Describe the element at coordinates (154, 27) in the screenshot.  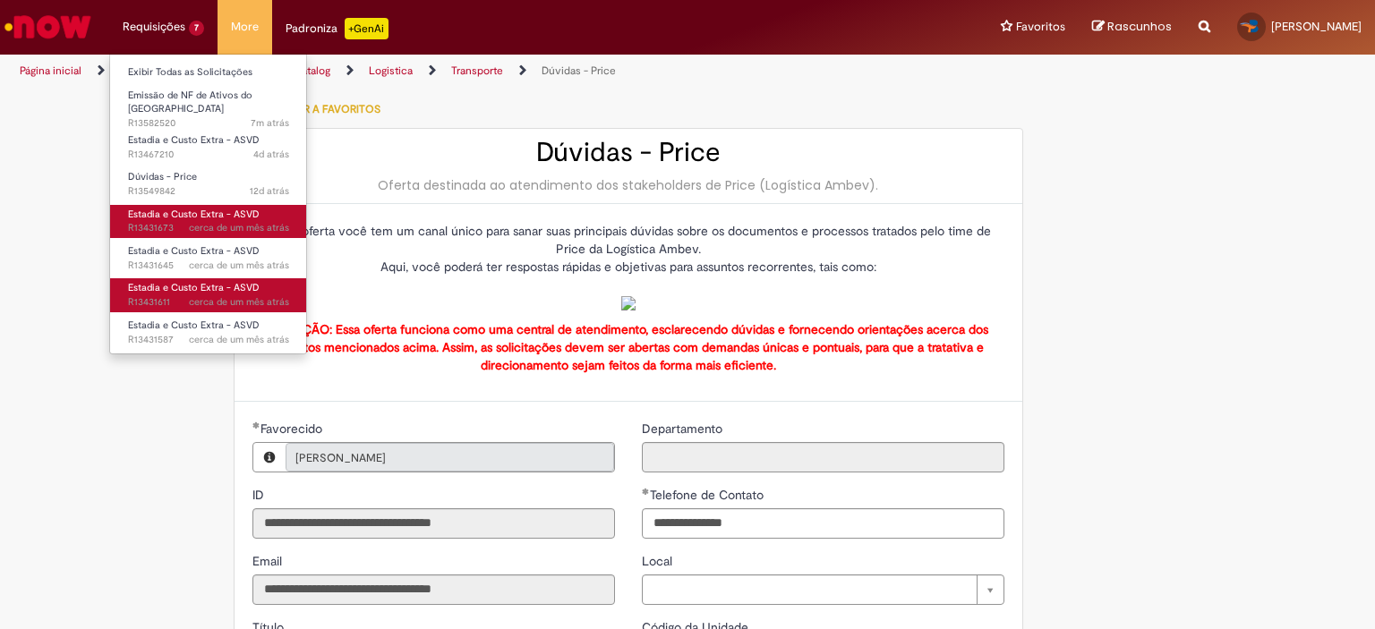
I see `span: Requisições` at that location.